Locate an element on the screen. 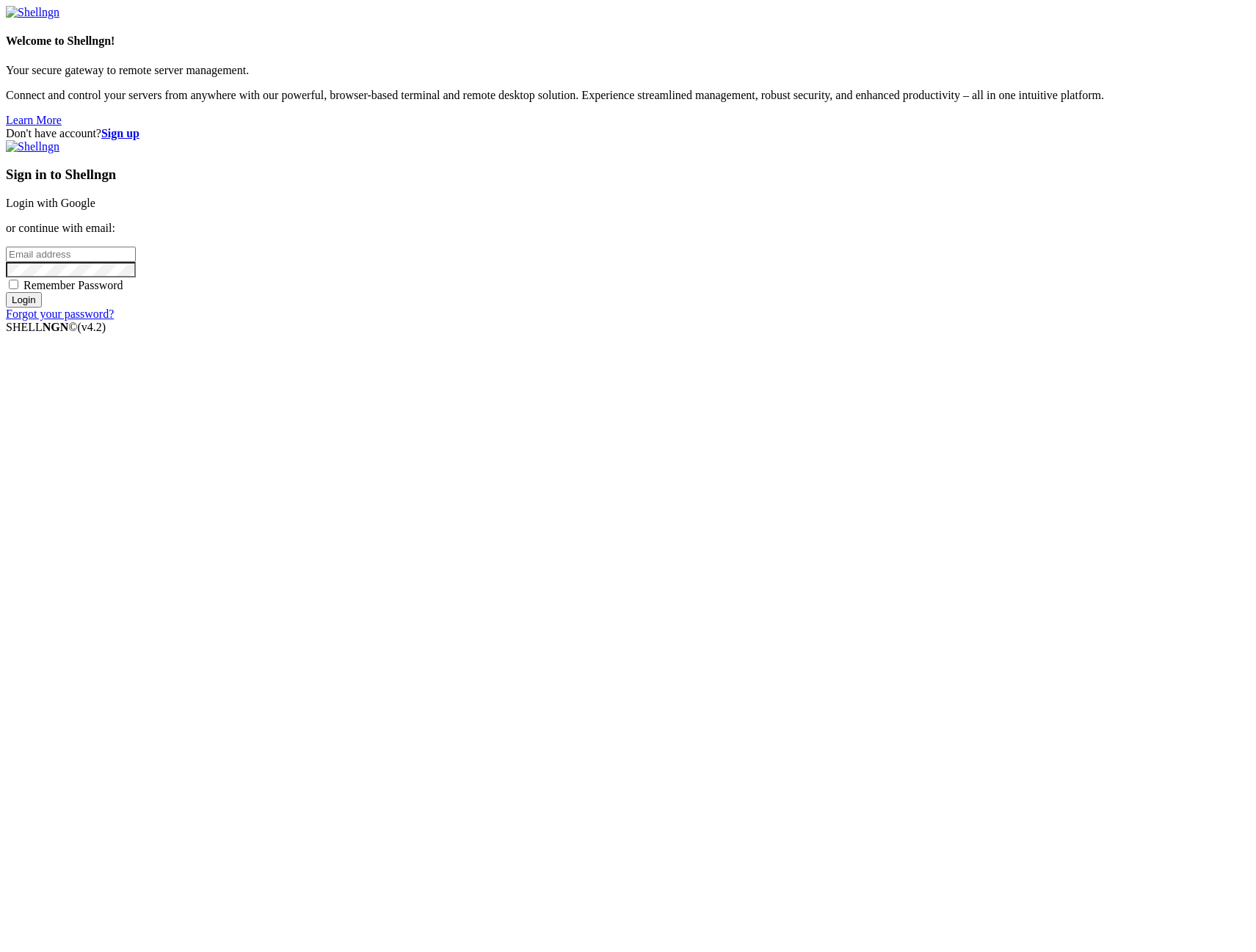 The image size is (1256, 952). a: Learn More is located at coordinates (33, 120).